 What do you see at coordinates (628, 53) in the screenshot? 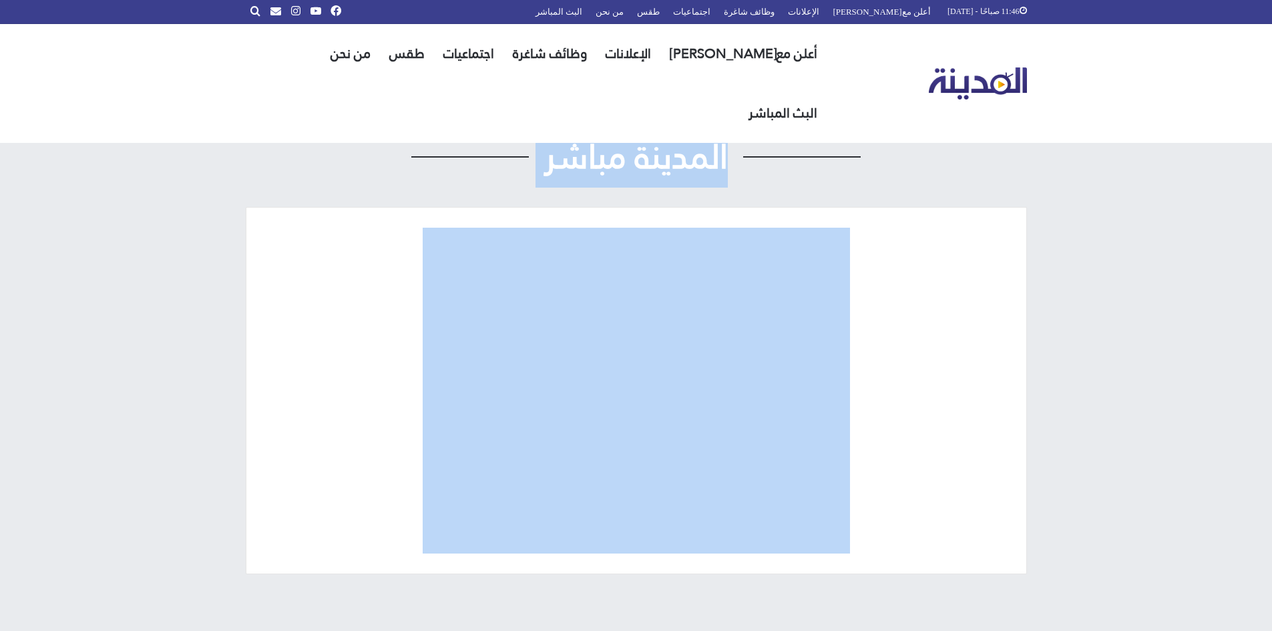
I see `a: الإعلانات` at bounding box center [628, 53].